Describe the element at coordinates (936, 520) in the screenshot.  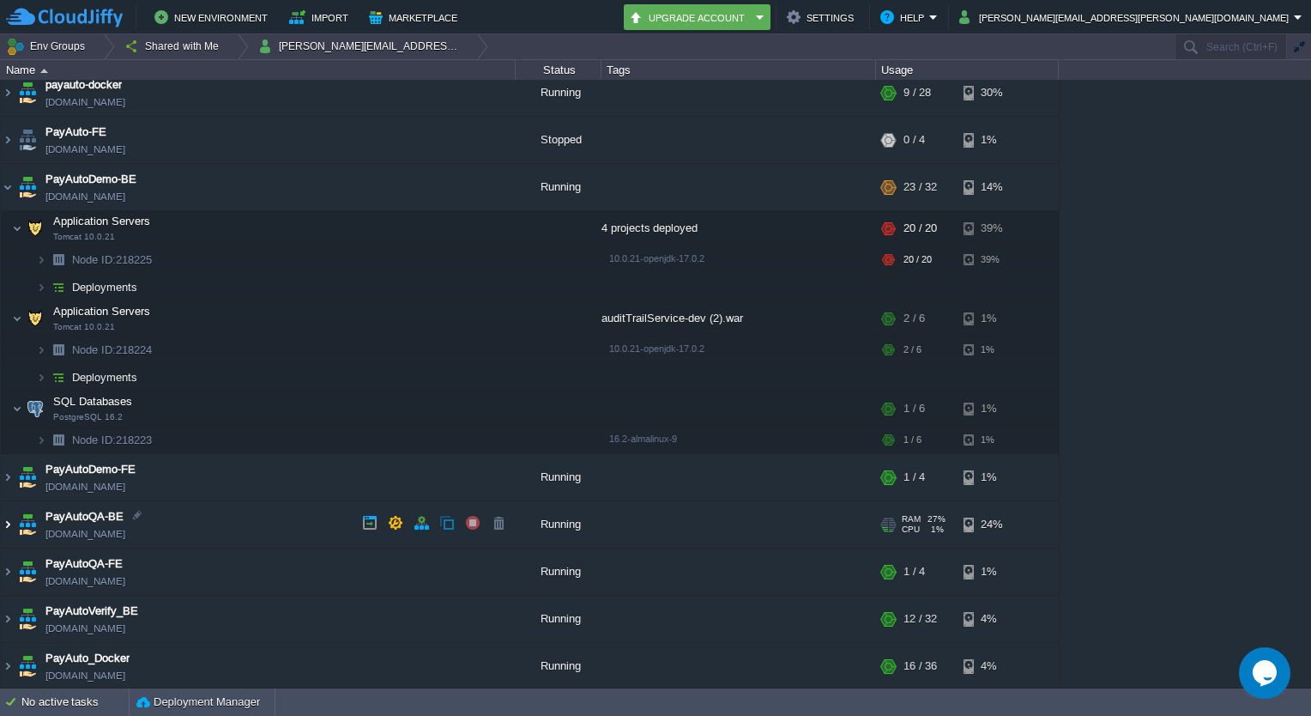
I see `span: 27%` at that location.